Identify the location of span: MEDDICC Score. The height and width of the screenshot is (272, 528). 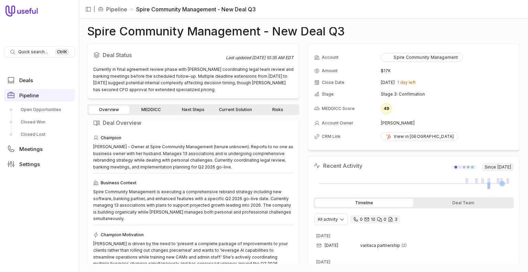
(338, 109).